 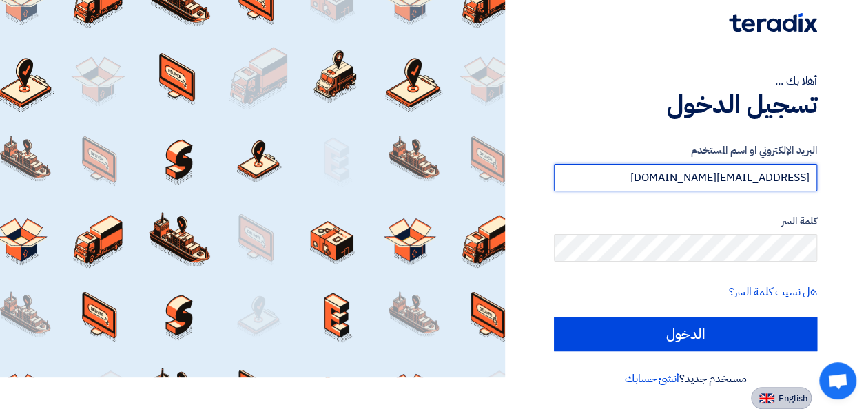 What do you see at coordinates (685, 150) in the screenshot?
I see `label: البريد الإلكتروني او اسم المستخدم` at bounding box center [685, 150].